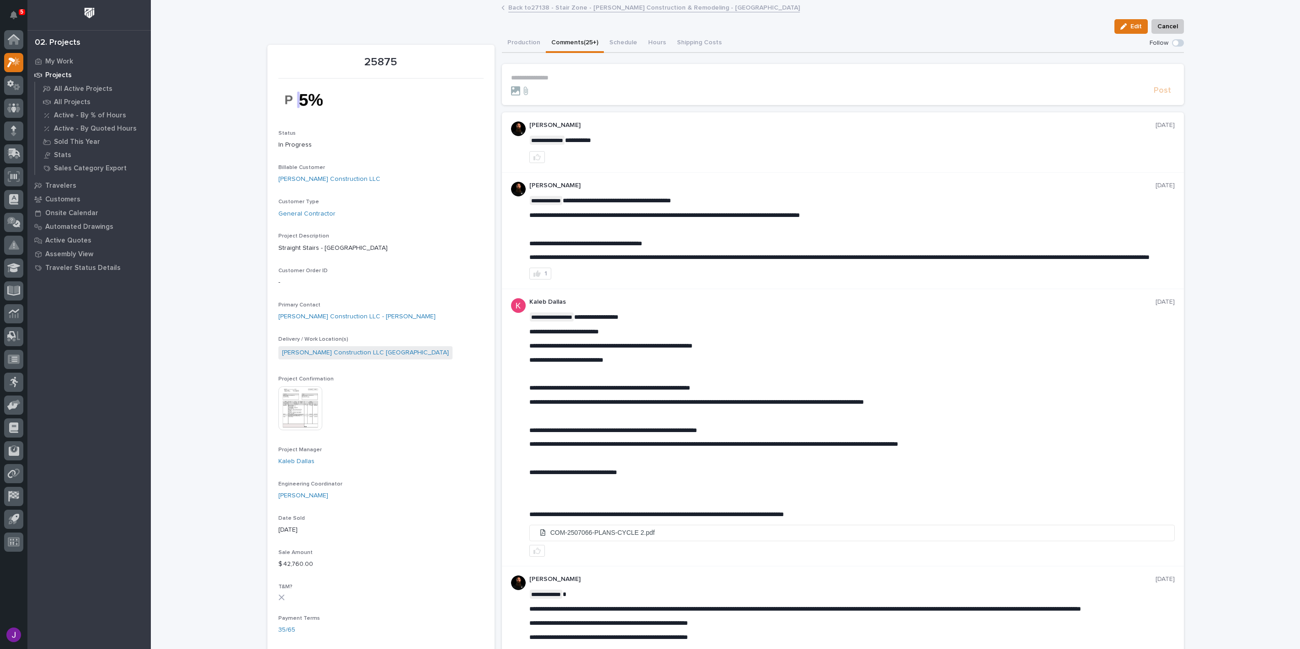  Describe the element at coordinates (14, 635) in the screenshot. I see `button: users-avatar` at that location.